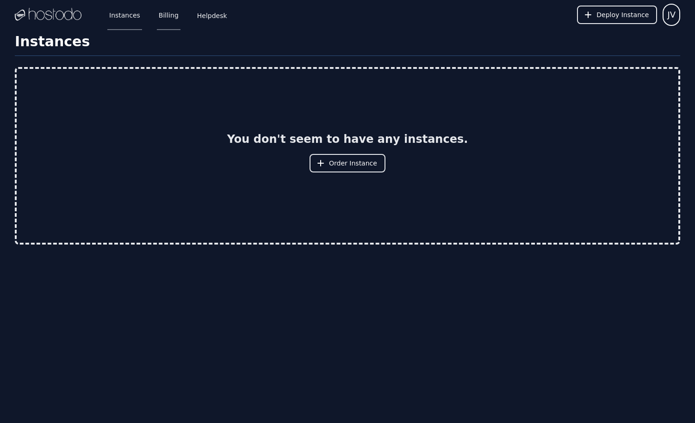 The image size is (695, 423). Describe the element at coordinates (48, 15) in the screenshot. I see `img: Logo` at that location.